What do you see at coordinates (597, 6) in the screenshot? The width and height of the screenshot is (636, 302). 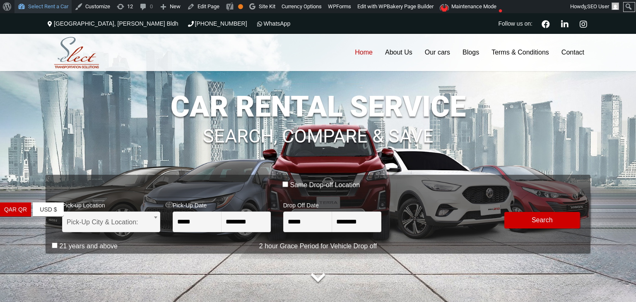 I see `span: SEO User` at bounding box center [597, 6].